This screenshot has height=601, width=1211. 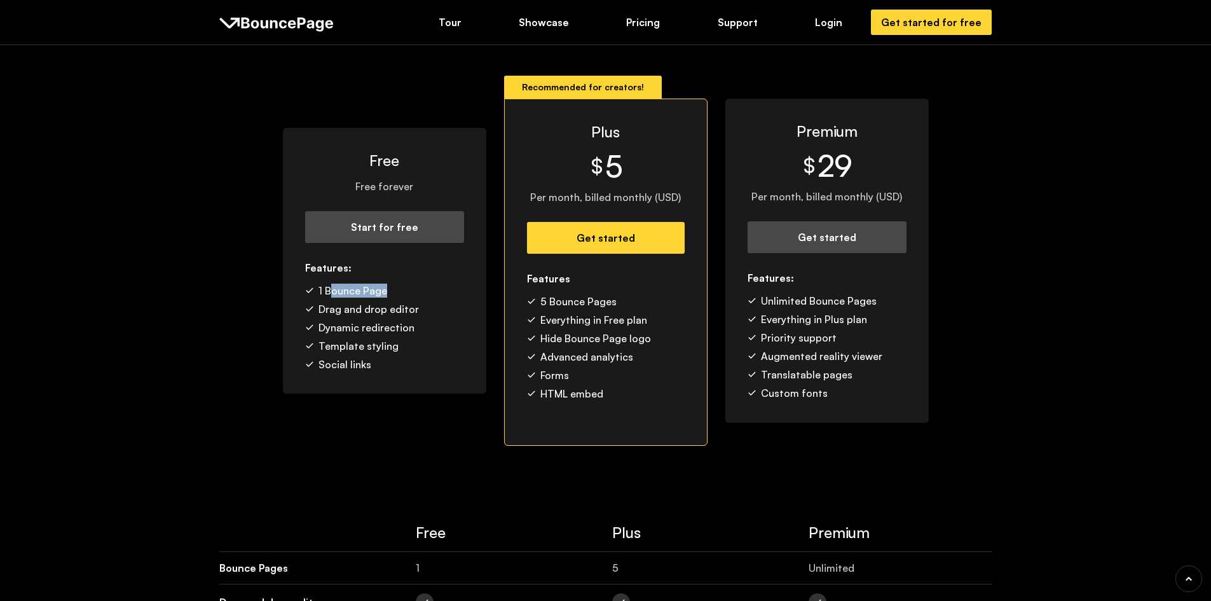 I want to click on div: Unlimited, so click(x=900, y=568).